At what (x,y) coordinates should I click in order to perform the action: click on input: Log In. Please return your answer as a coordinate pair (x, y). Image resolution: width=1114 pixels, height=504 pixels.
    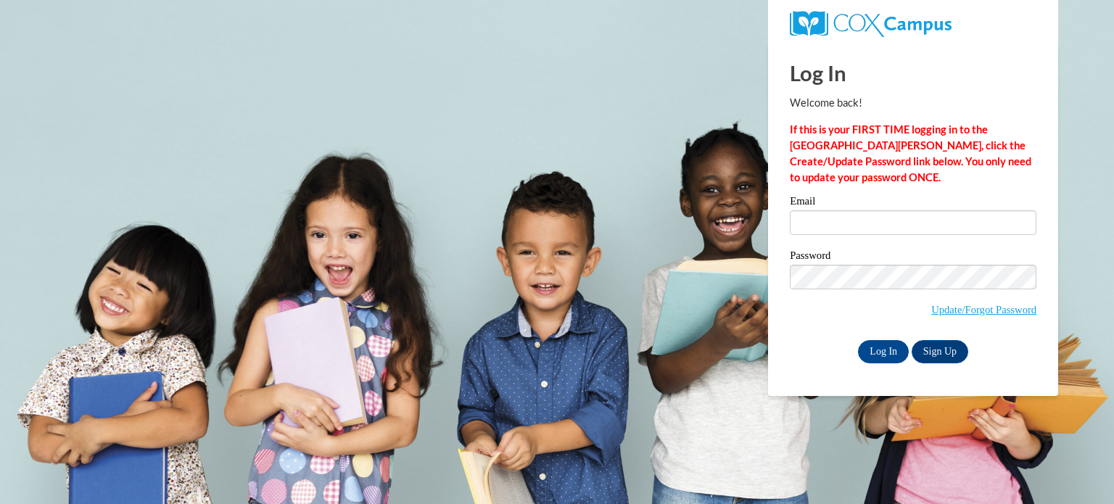
    Looking at the image, I should click on (884, 352).